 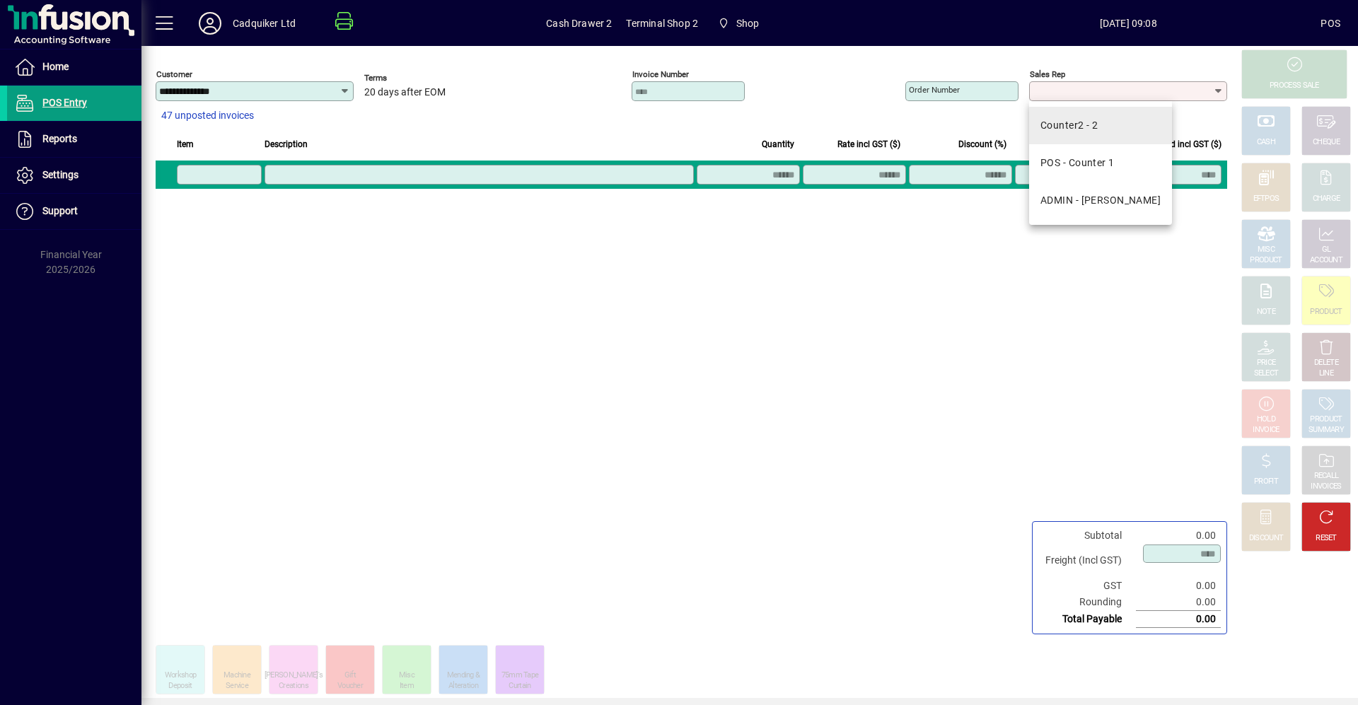 I want to click on div: Cadquiker Ltd, so click(x=264, y=23).